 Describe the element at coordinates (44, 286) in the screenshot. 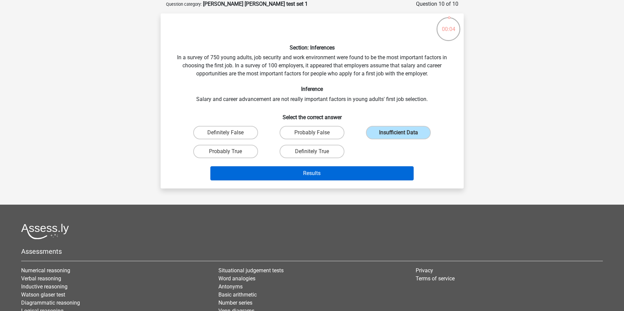

I see `a: Inductive reasoning` at that location.